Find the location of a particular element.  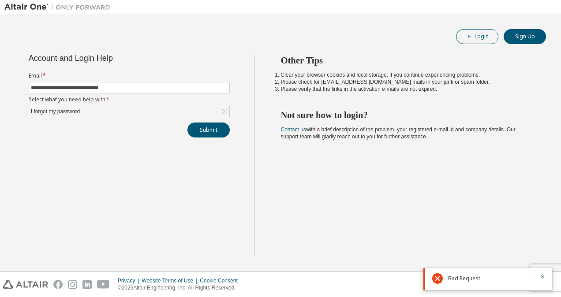

button: Login is located at coordinates (477, 37).